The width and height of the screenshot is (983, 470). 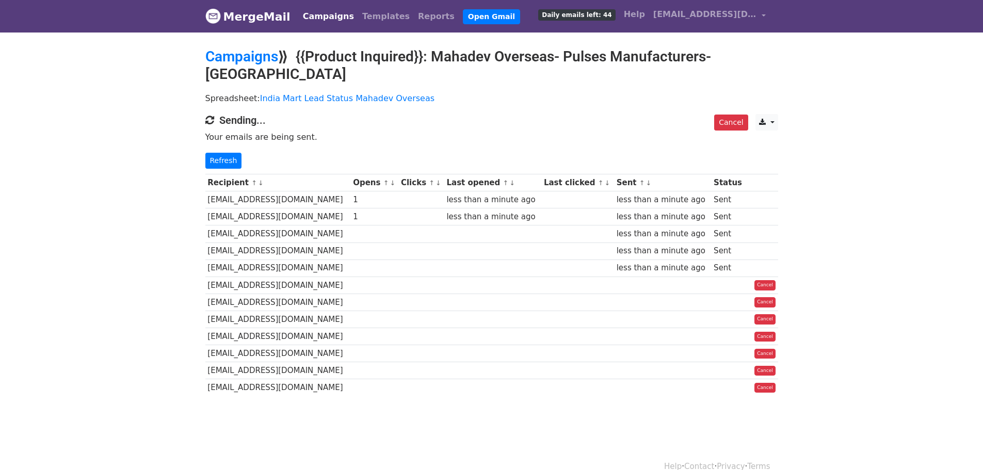 What do you see at coordinates (634, 14) in the screenshot?
I see `a: Help` at bounding box center [634, 14].